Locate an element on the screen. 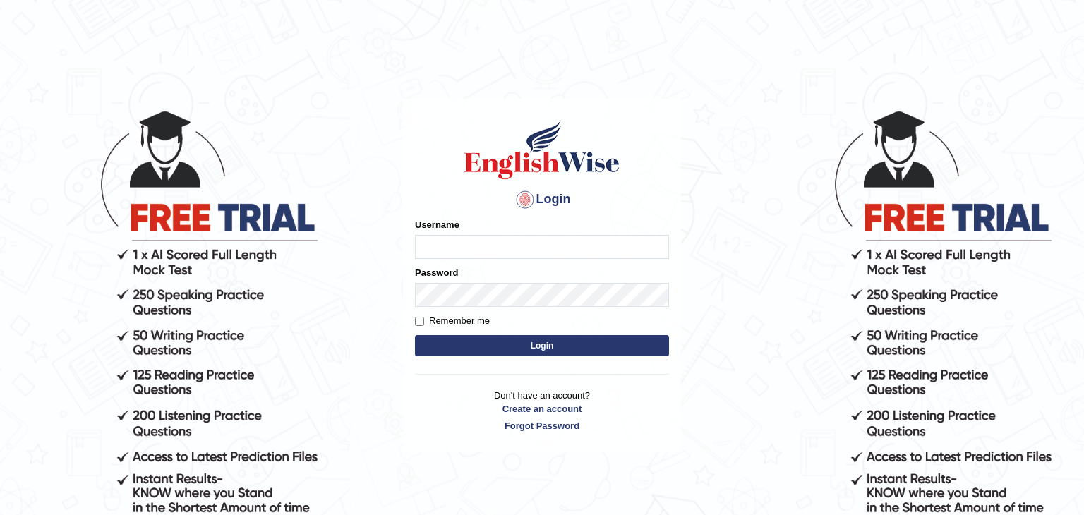  label: Password is located at coordinates (436, 272).